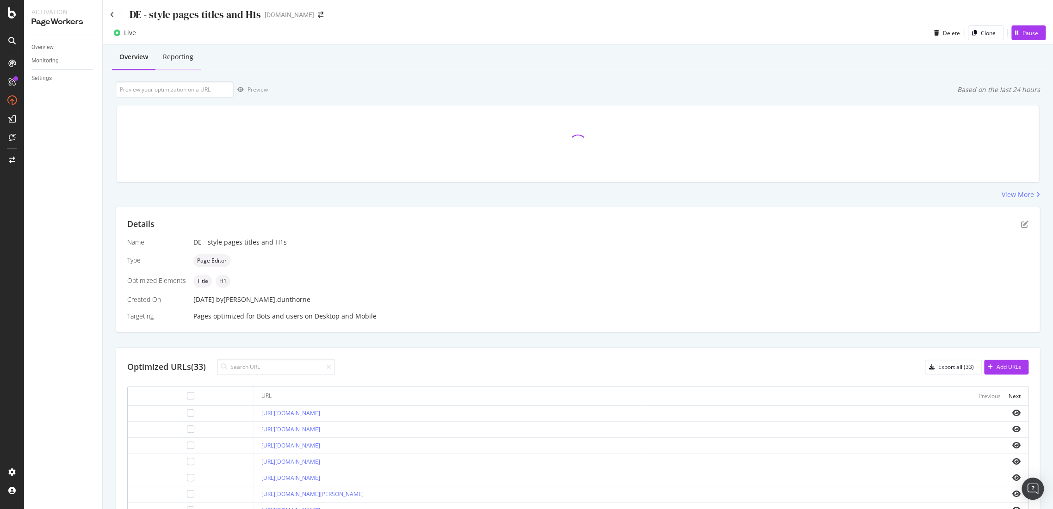 The width and height of the screenshot is (1053, 509). I want to click on div: Name, so click(156, 242).